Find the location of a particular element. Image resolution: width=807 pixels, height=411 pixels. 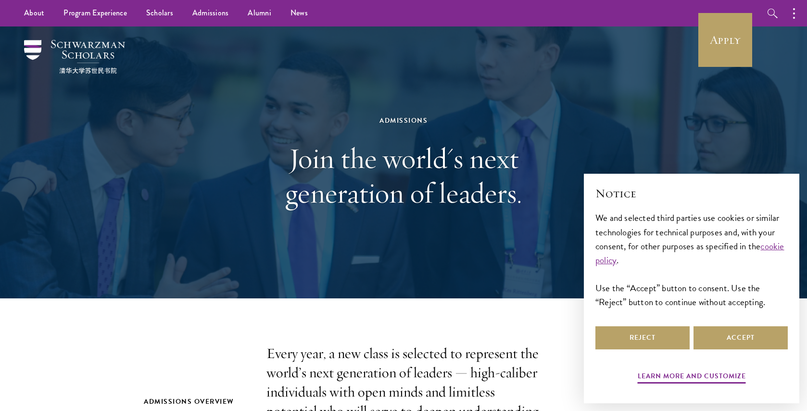

div: Admissions is located at coordinates (403, 120).